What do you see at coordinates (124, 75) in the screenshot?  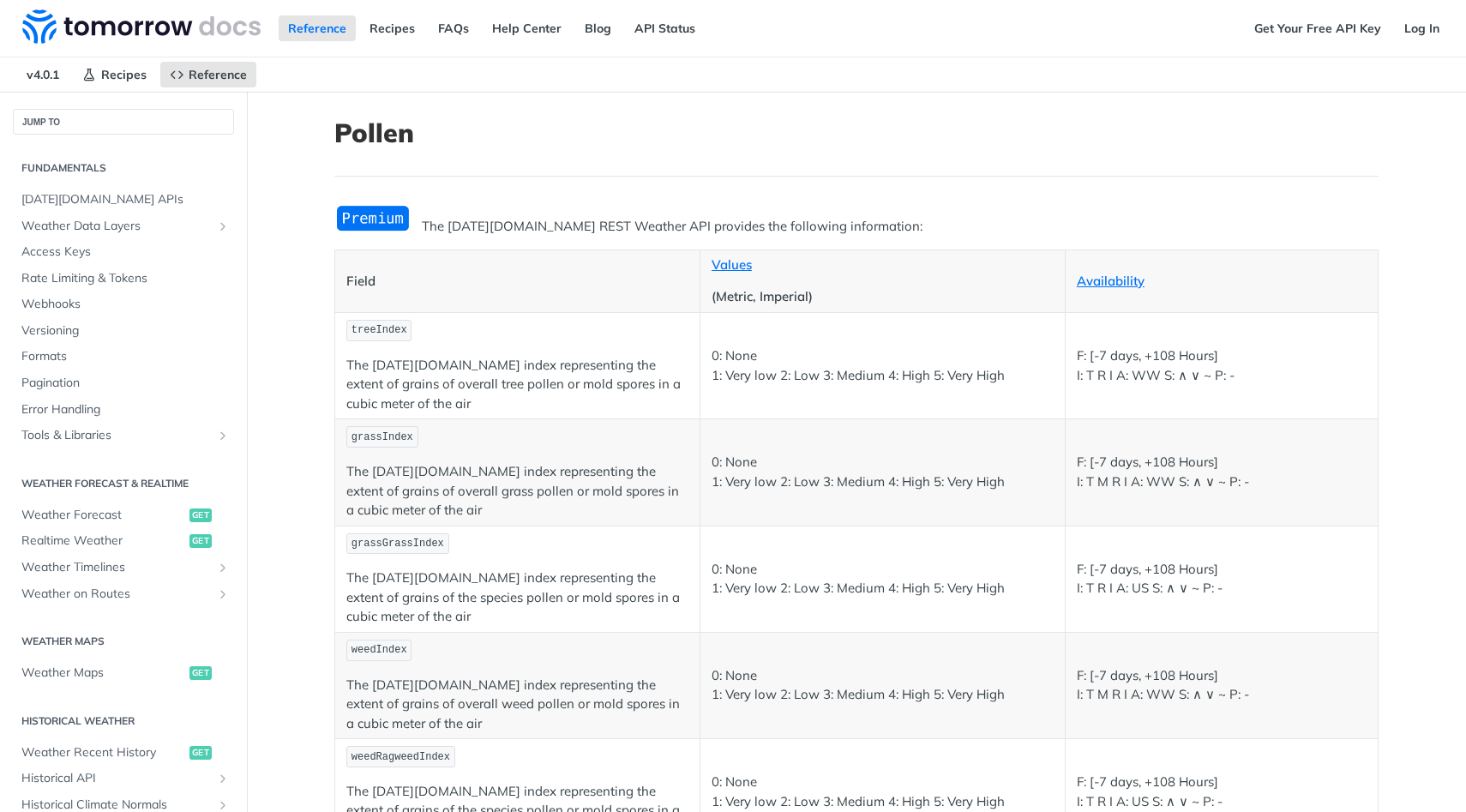 I see `span: Recipes` at bounding box center [124, 75].